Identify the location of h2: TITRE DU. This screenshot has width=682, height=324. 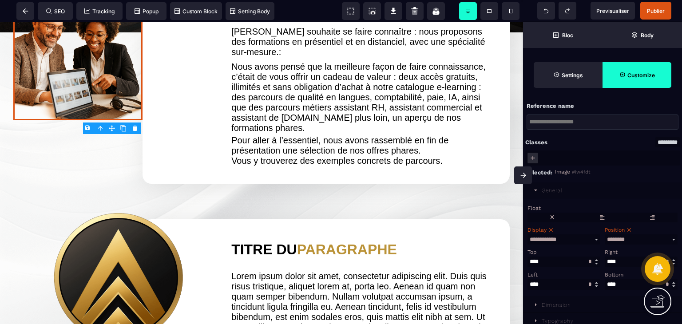
(361, 227).